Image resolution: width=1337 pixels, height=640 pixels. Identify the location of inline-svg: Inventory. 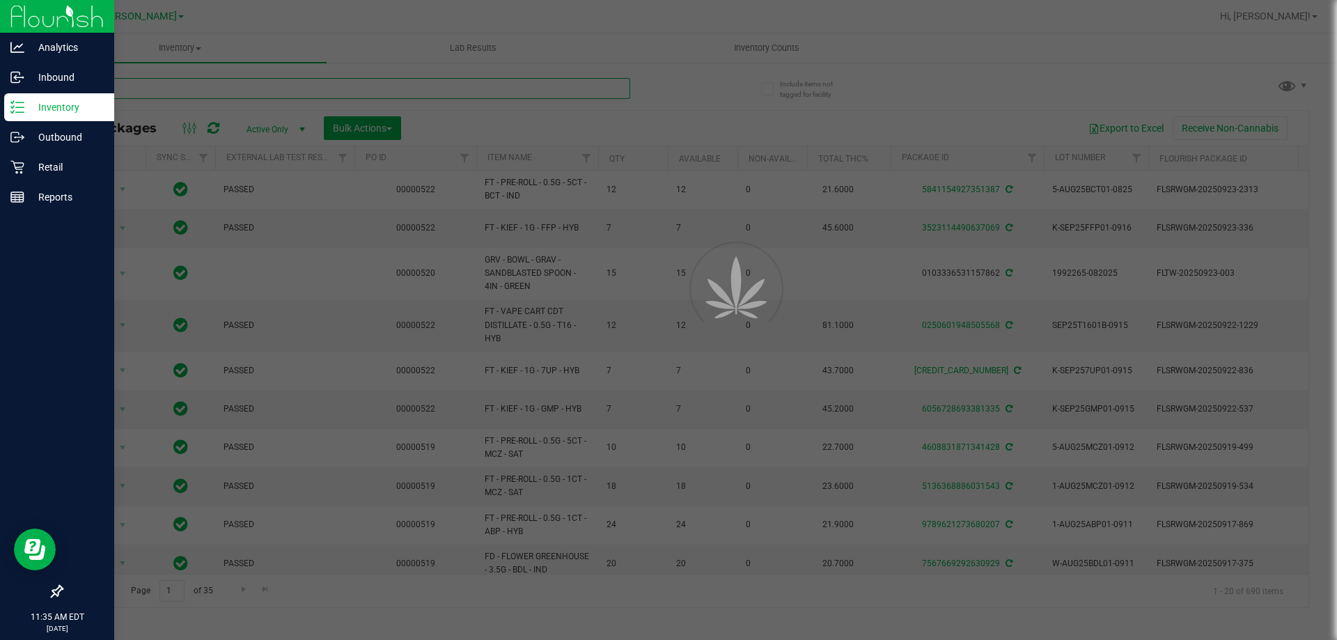
(17, 107).